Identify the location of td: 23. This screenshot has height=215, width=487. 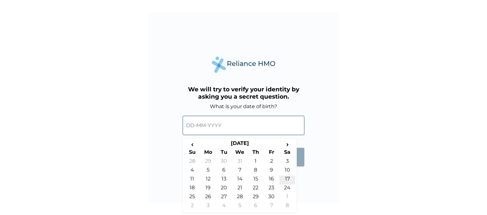
(272, 189).